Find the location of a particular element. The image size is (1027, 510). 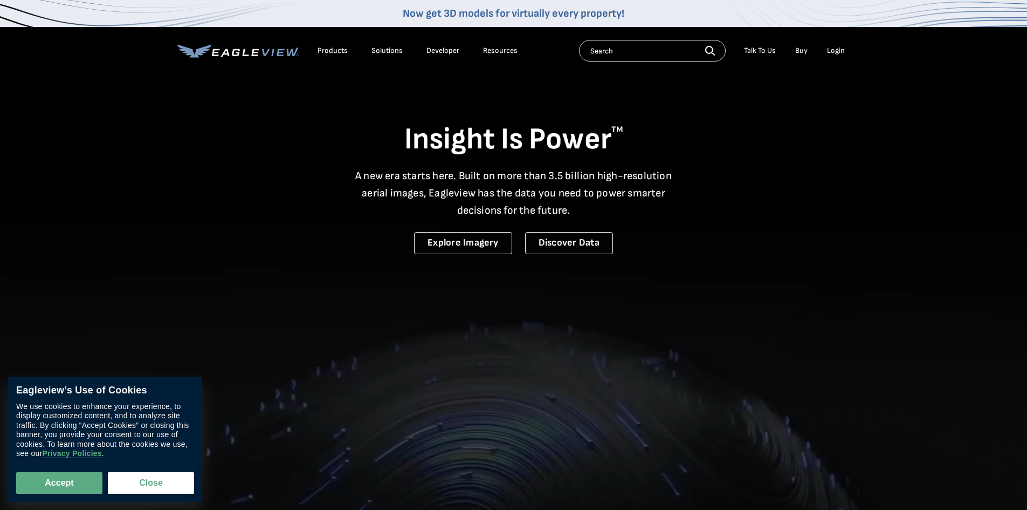

div: We use cookies to enhance your experience, to display customized content, and to analyze site tra... is located at coordinates (105, 430).